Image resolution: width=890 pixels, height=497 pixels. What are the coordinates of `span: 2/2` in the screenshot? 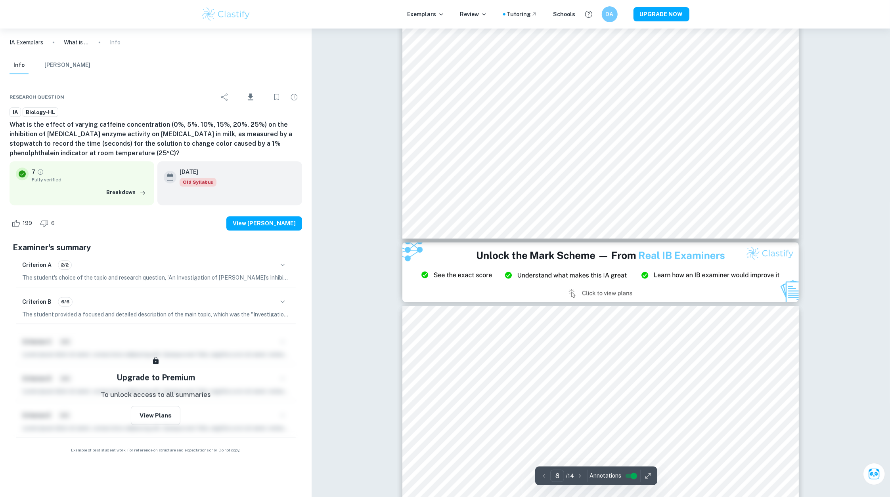 It's located at (65, 265).